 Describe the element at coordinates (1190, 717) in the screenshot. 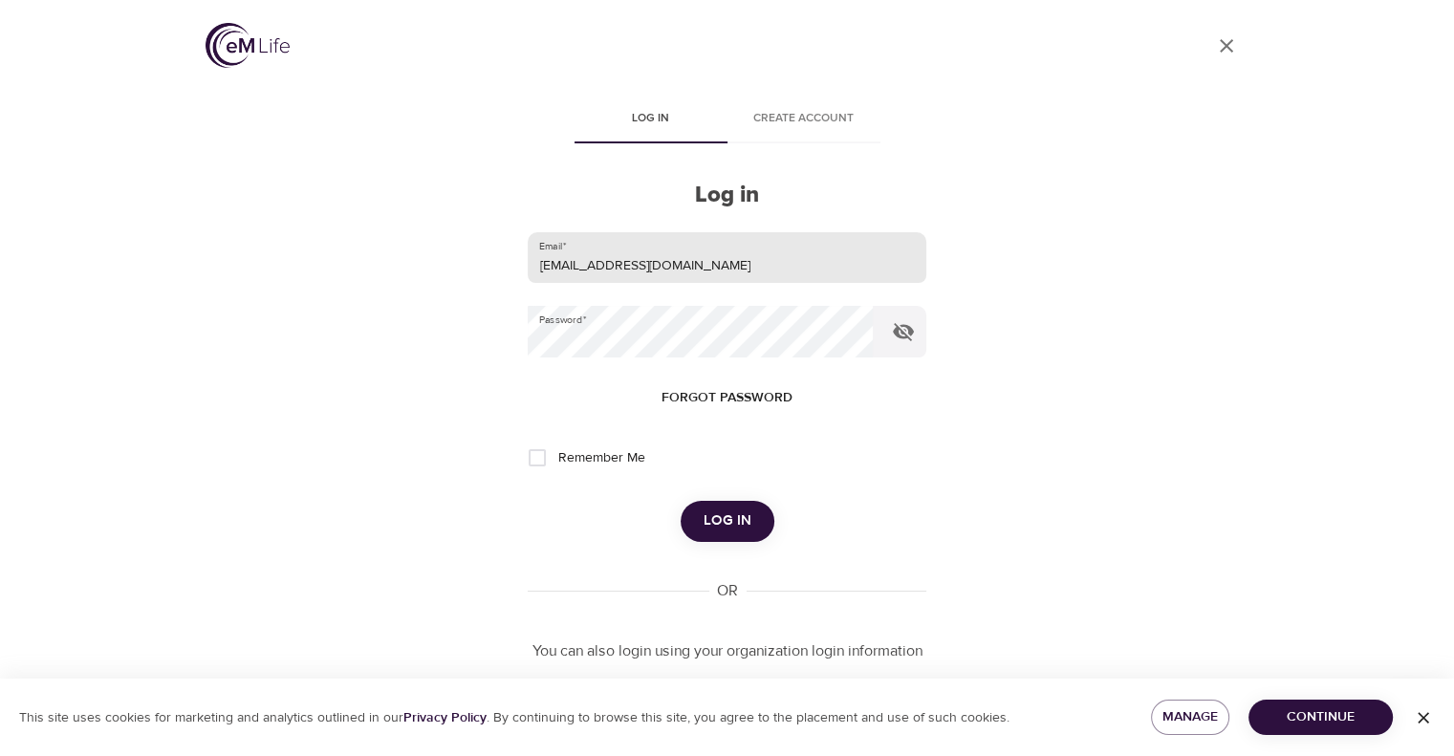

I see `span: Manage` at that location.